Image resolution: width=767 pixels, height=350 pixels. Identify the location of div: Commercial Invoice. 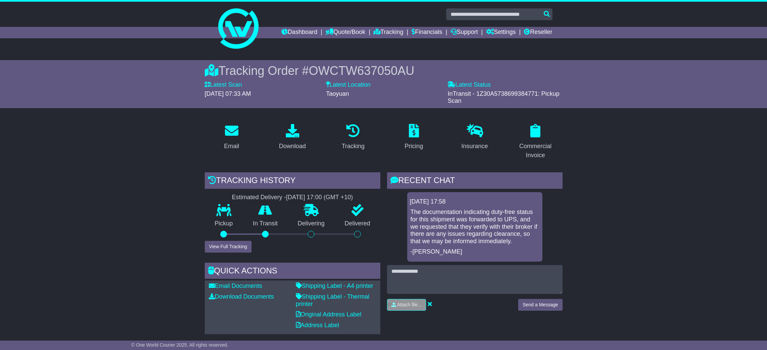
(535, 151).